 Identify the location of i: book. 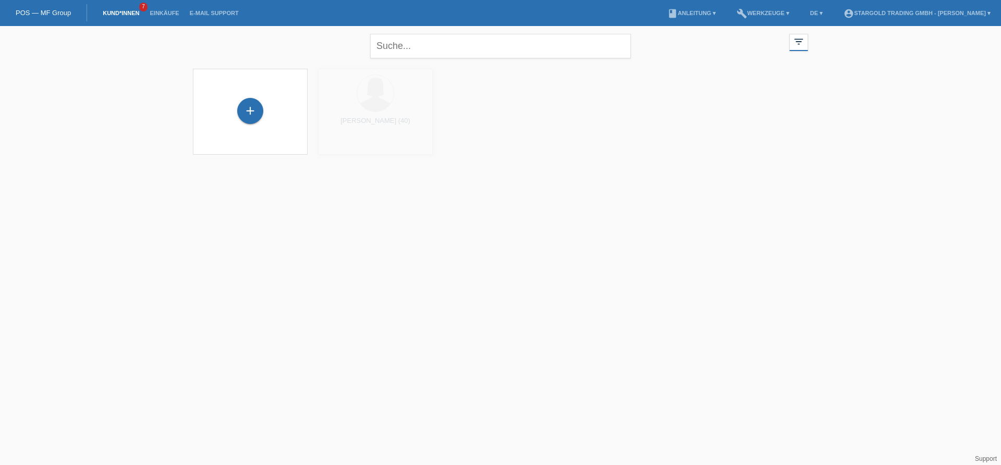
(672, 14).